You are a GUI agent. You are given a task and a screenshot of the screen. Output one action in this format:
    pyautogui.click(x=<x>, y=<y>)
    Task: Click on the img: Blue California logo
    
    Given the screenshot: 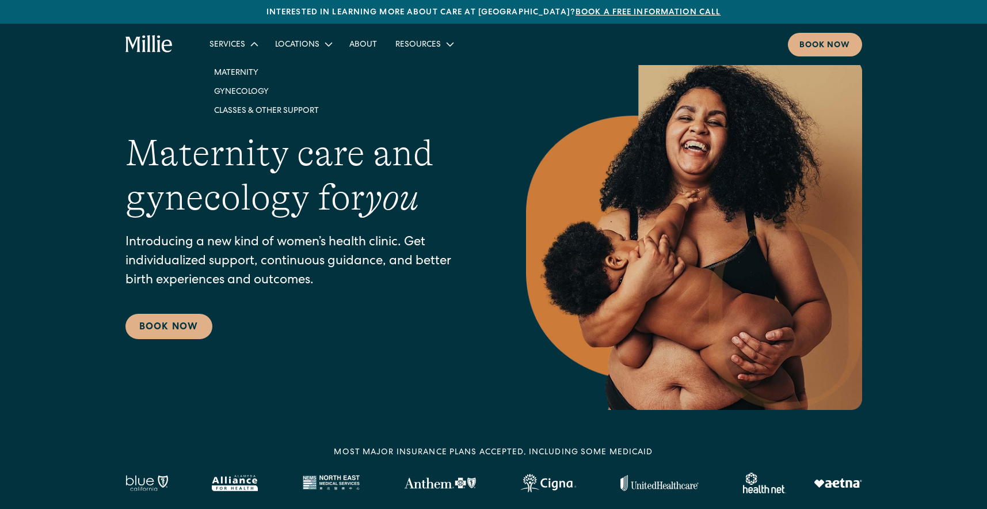 What is the action you would take?
    pyautogui.click(x=147, y=483)
    